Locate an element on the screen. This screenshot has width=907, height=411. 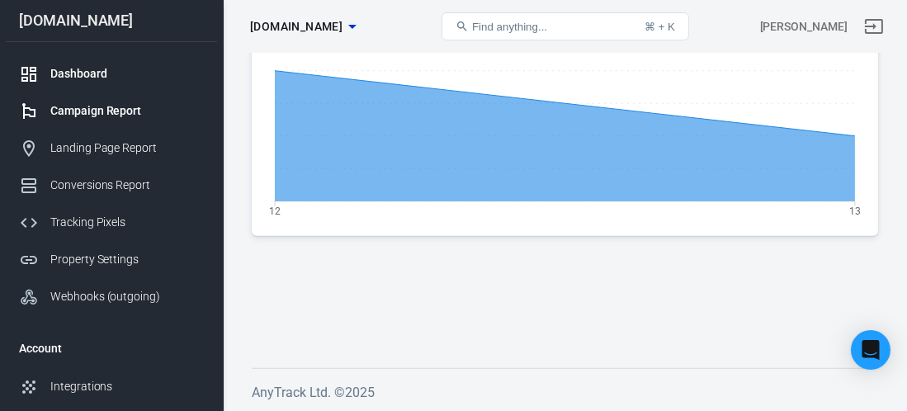
tspan: 13 is located at coordinates (855, 212).